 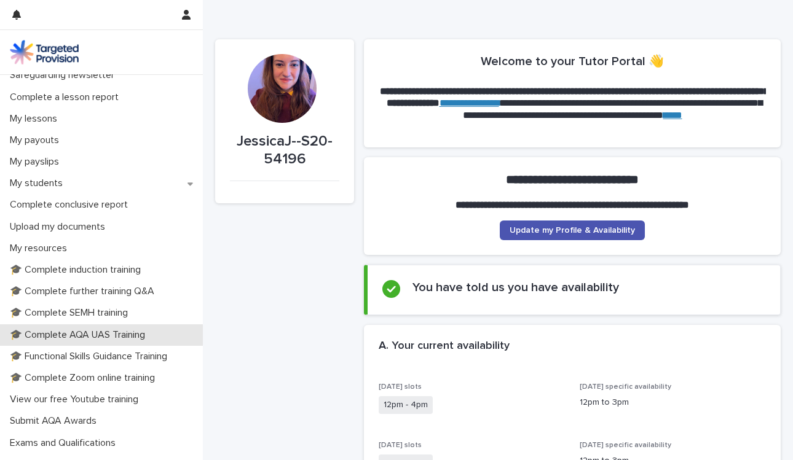 What do you see at coordinates (55, 421) in the screenshot?
I see `p: Submit AQA Awards` at bounding box center [55, 421].